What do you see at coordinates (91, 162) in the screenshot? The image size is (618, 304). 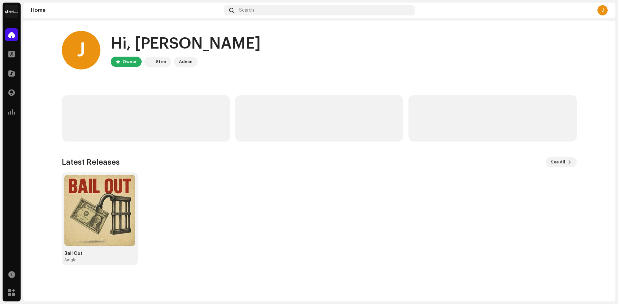 I see `h3: Latest Releases` at bounding box center [91, 162].